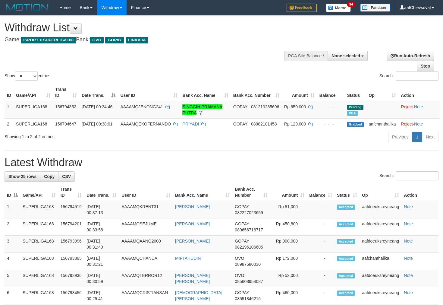  I want to click on a: Next, so click(430, 137).